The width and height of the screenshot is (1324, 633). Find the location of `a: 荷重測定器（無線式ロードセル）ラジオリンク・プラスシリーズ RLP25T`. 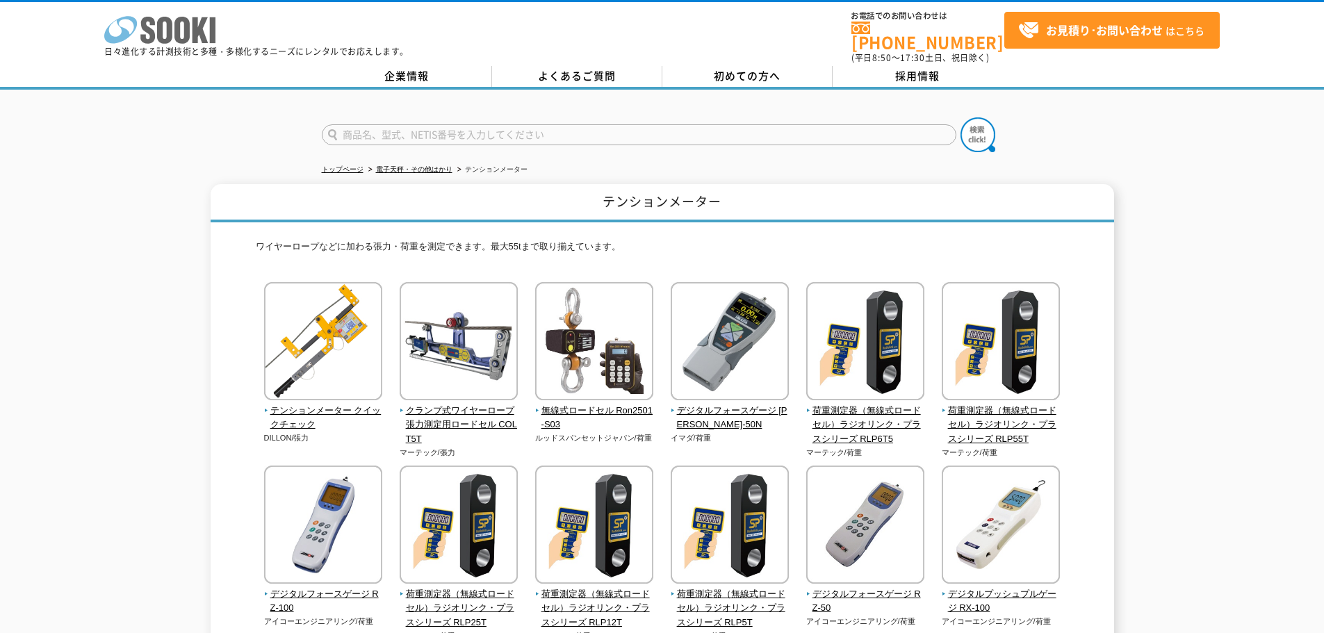

a: 荷重測定器（無線式ロードセル）ラジオリンク・プラスシリーズ RLP25T is located at coordinates (459, 602).